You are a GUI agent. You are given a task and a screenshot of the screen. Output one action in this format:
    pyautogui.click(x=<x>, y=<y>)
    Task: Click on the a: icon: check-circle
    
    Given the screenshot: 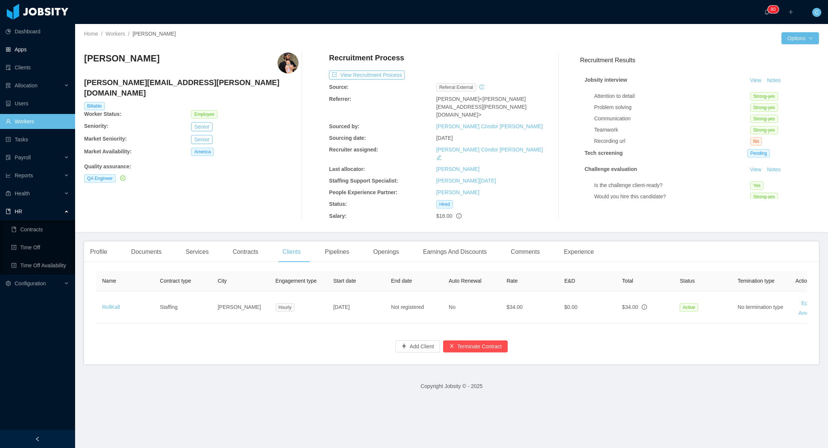 What is the action you would take?
    pyautogui.click(x=122, y=178)
    